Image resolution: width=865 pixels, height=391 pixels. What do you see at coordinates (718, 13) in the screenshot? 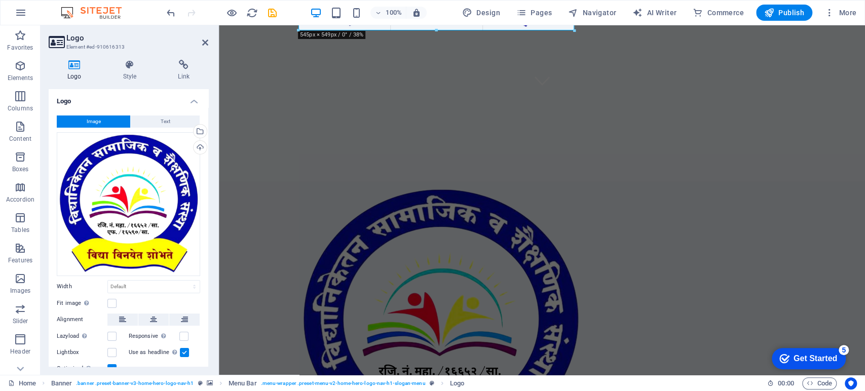
I see `button: Commerce` at bounding box center [718, 13].